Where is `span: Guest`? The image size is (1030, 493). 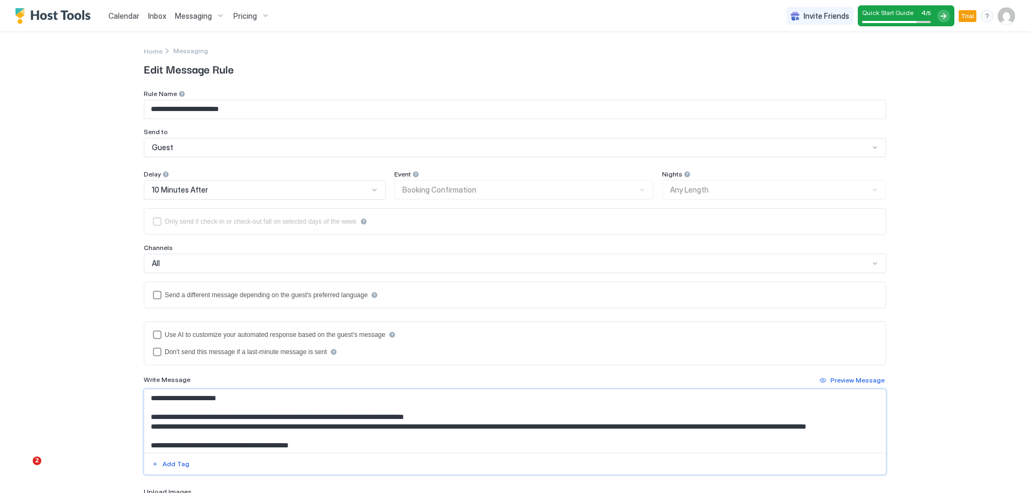 span: Guest is located at coordinates (163, 147).